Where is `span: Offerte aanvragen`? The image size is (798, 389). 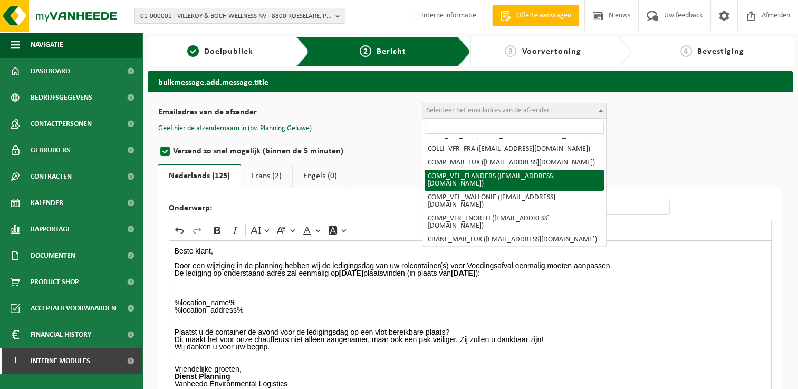
span: Offerte aanvragen is located at coordinates (544, 16).